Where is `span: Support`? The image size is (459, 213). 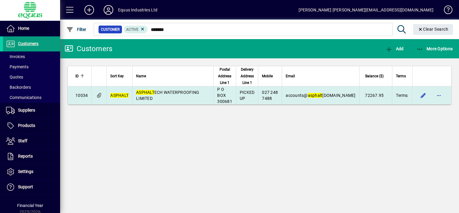
span: Support is located at coordinates (26, 187).